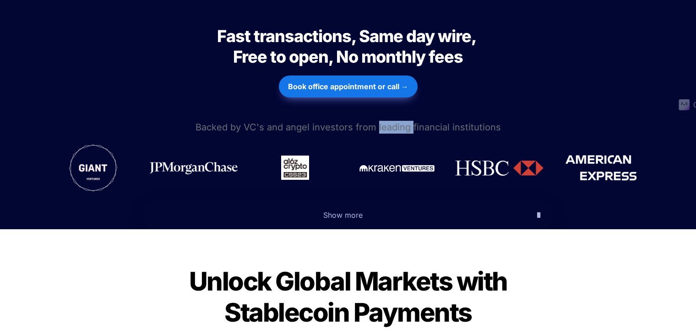 The height and width of the screenshot is (334, 696). I want to click on span: Backed by VC's and angel investors from leading financial institutions, so click(348, 127).